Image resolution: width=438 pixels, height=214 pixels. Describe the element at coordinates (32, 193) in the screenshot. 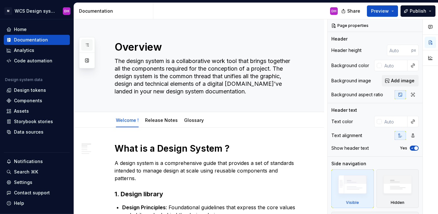

I see `div: Contact support` at that location.